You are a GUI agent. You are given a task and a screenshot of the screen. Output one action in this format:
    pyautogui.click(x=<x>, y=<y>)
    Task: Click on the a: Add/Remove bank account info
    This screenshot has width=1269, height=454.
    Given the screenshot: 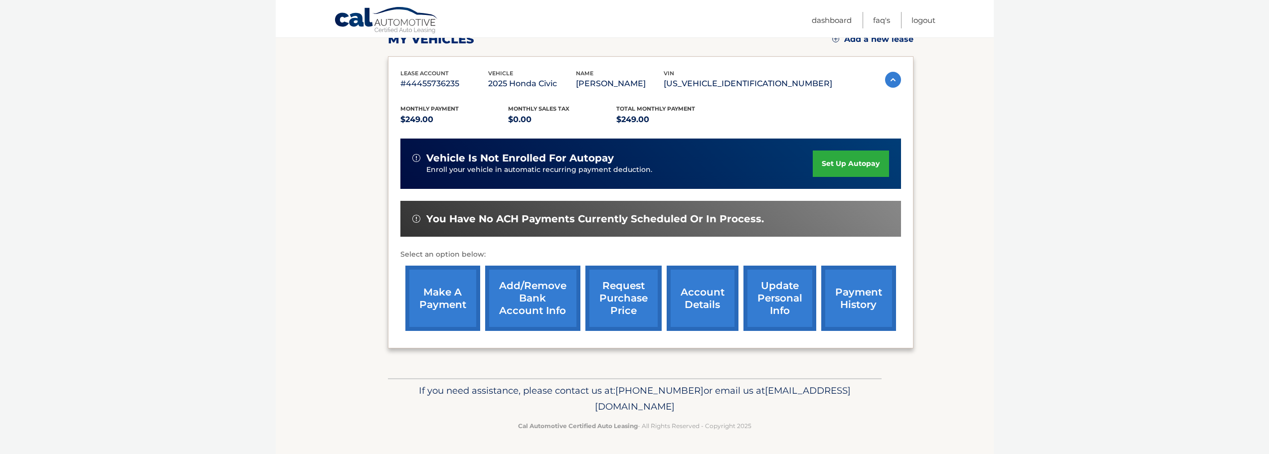 What is the action you would take?
    pyautogui.click(x=532, y=298)
    